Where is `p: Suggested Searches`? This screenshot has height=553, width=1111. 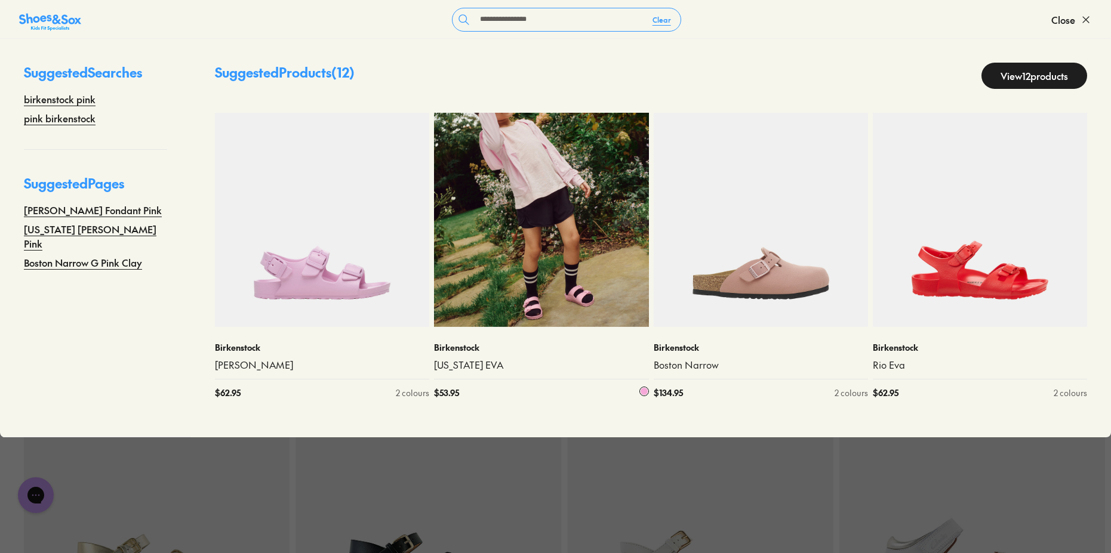
p: Suggested Searches is located at coordinates (96, 77).